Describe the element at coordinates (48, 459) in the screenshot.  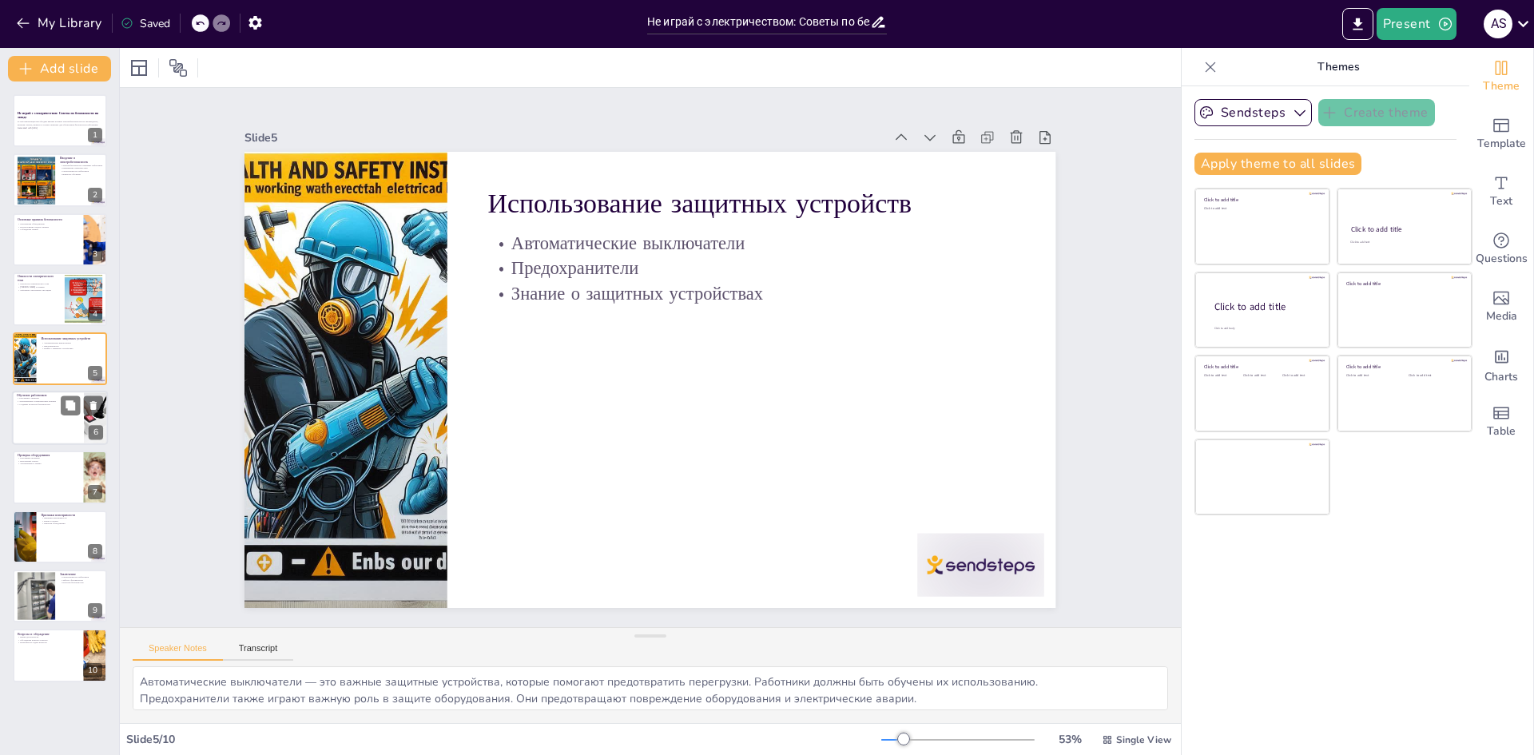
I see `p: Регулярные проверки` at that location.